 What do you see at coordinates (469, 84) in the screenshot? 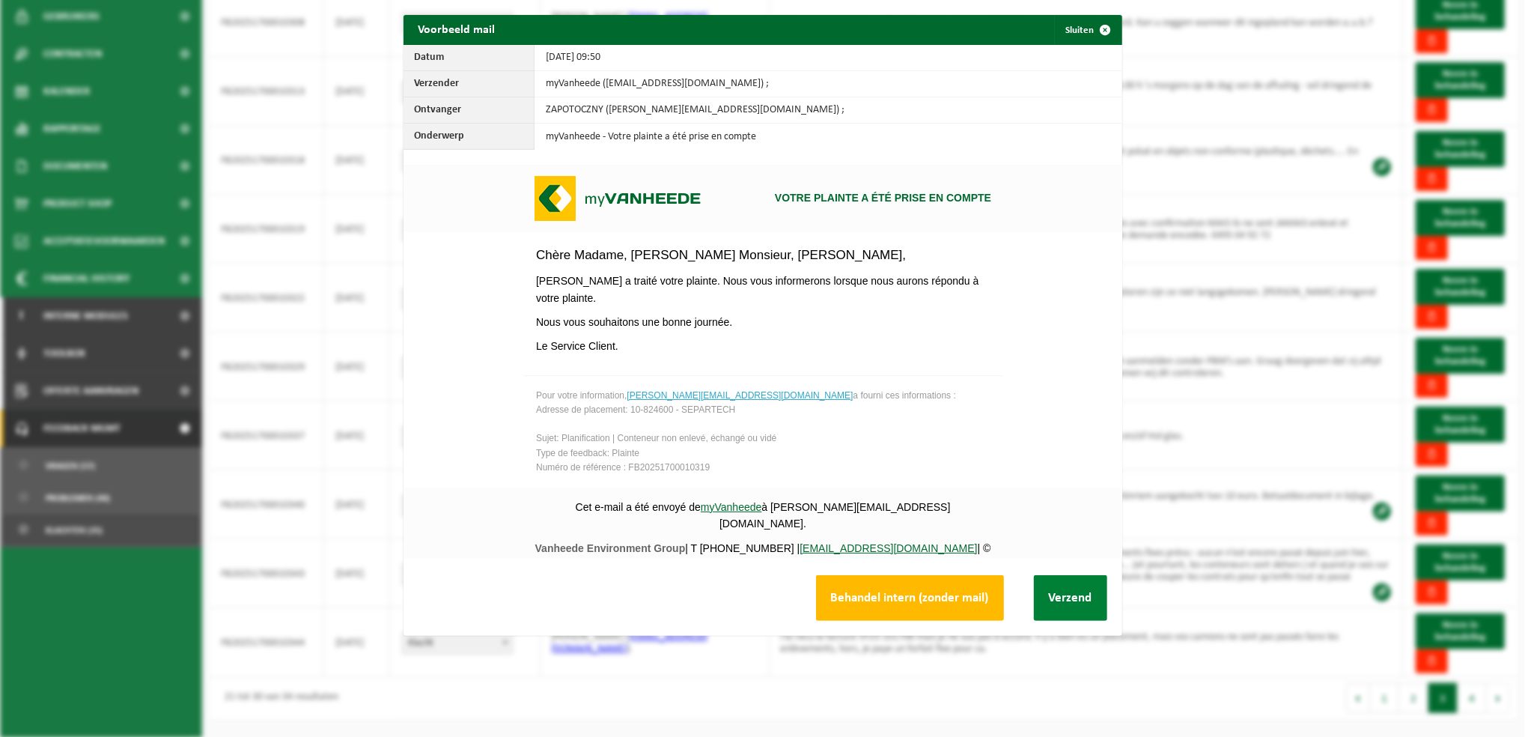
I see `th: Verzender` at bounding box center [469, 84].